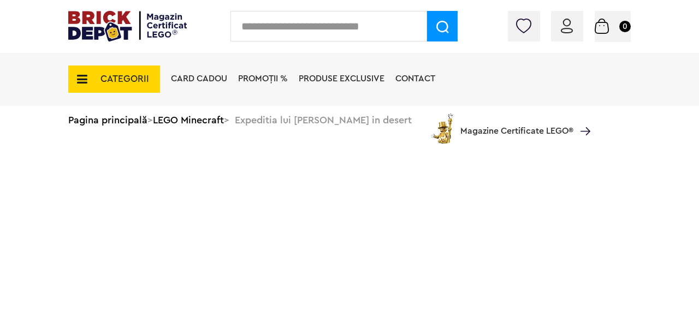 The width and height of the screenshot is (699, 328). Describe the element at coordinates (341, 79) in the screenshot. I see `a: Produse exclusive` at that location.